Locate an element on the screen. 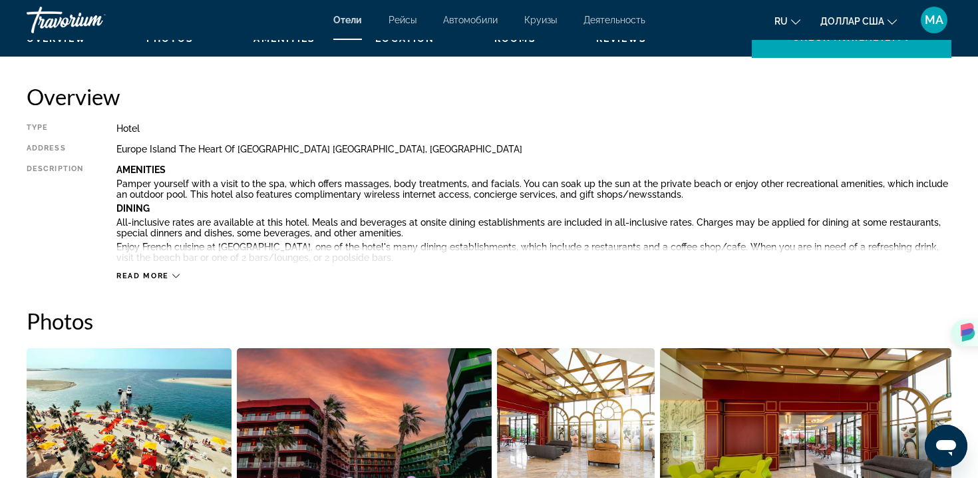  button: Read more is located at coordinates (148, 275).